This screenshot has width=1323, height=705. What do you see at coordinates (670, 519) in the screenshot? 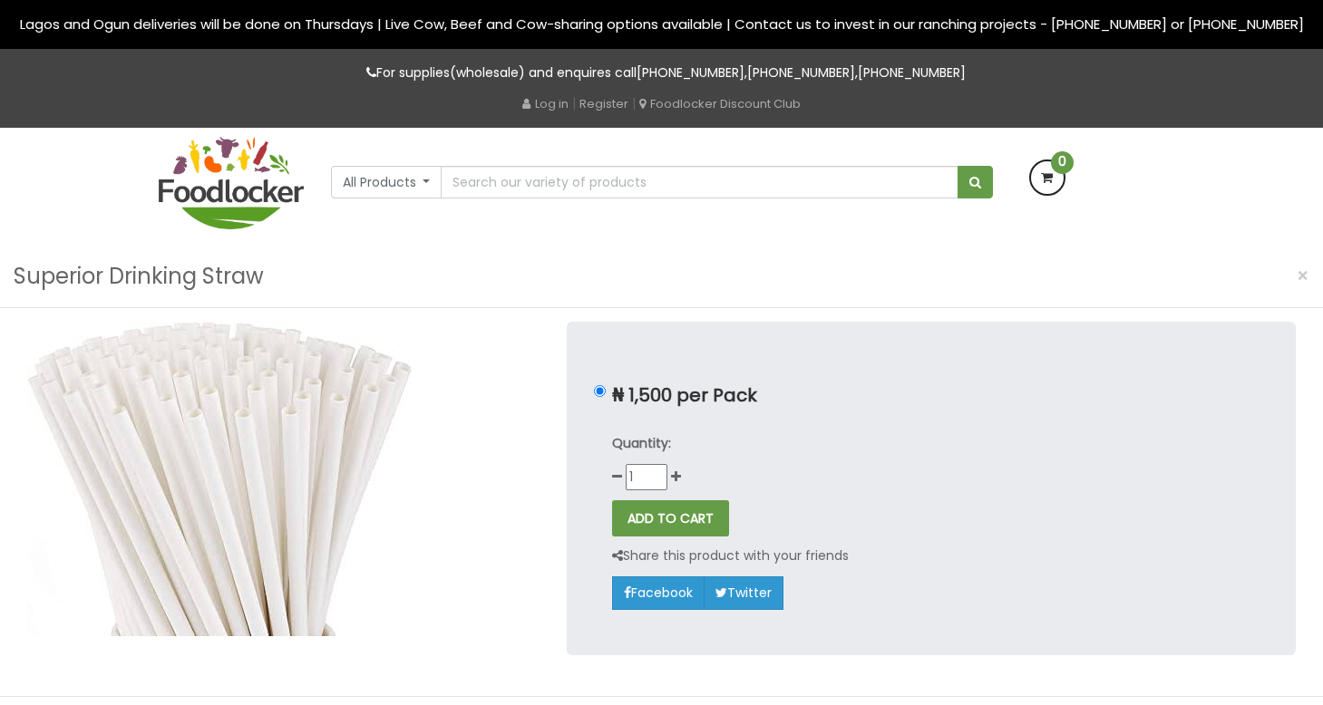
I see `button: ADD TO CART` at bounding box center [670, 519].